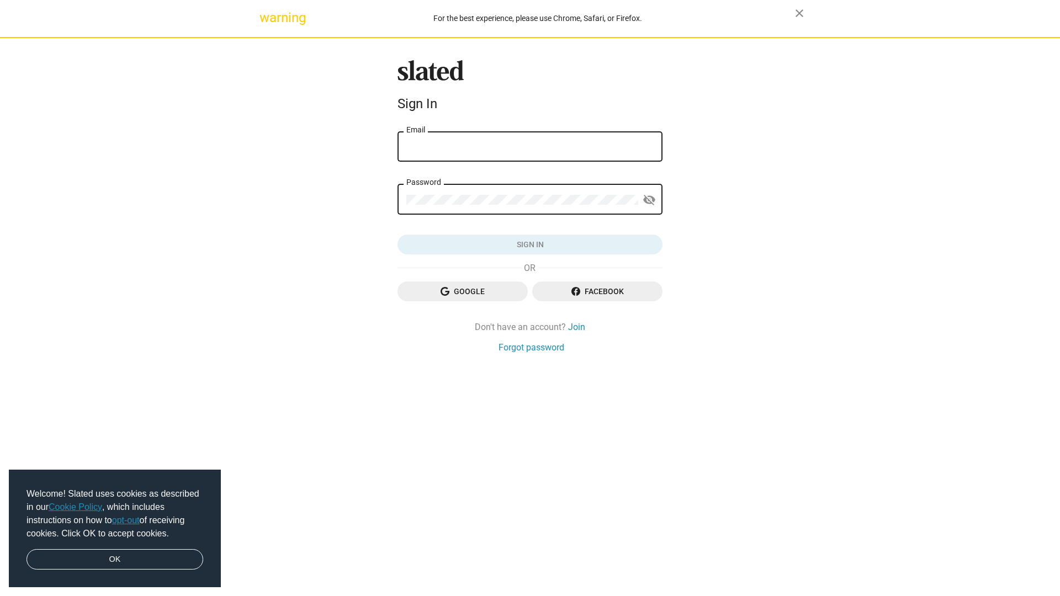  What do you see at coordinates (531, 347) in the screenshot?
I see `a: Forgot password` at bounding box center [531, 347].